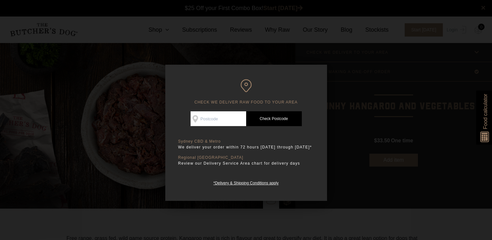  I want to click on a: *Delivery & Shipping Conditions apply, so click(246, 182).